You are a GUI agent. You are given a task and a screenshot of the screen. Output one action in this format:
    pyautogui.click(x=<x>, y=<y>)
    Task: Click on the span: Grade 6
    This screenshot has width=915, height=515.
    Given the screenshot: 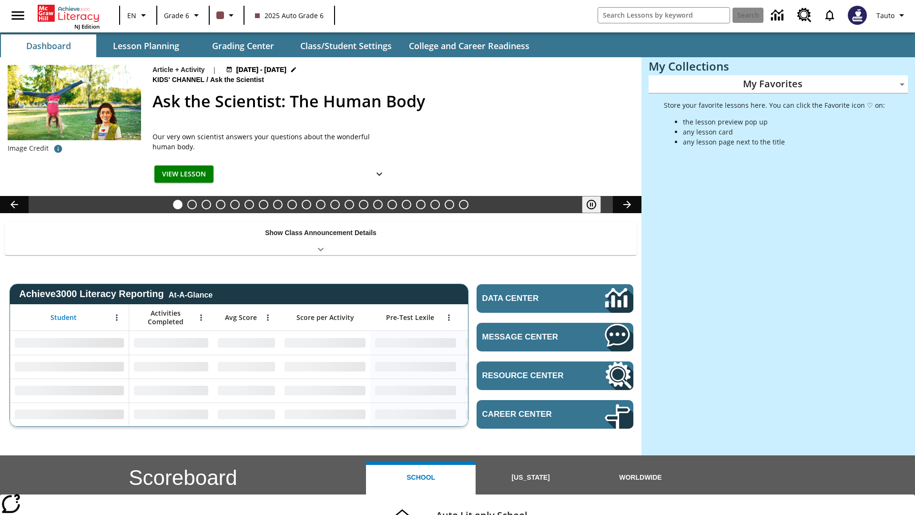 What is the action you would take?
    pyautogui.click(x=176, y=15)
    